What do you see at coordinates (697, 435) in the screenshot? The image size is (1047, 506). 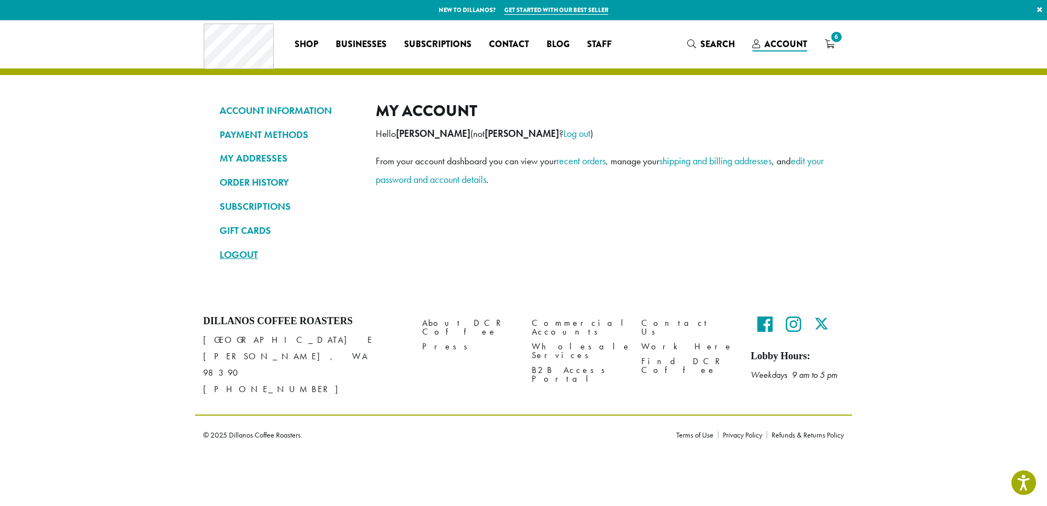 I see `a: Terms of Use` at bounding box center [697, 435].